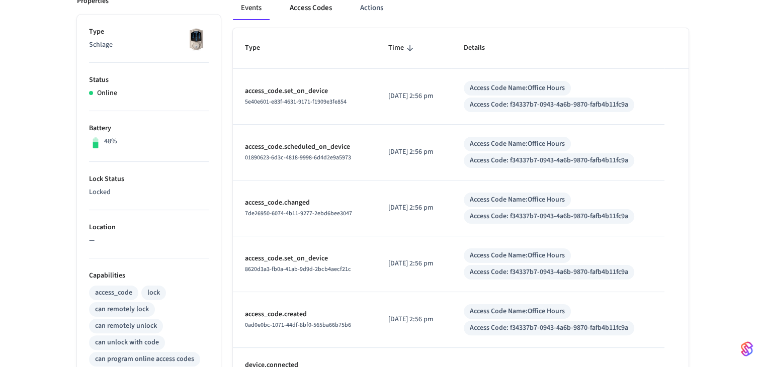 The height and width of the screenshot is (367, 765). Describe the element at coordinates (114, 293) in the screenshot. I see `div: access_code` at that location.